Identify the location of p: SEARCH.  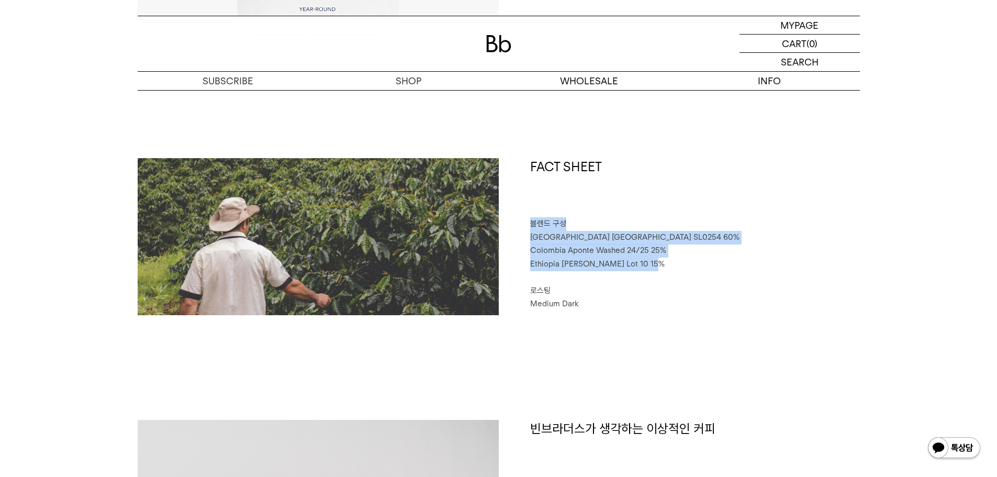
(800, 62).